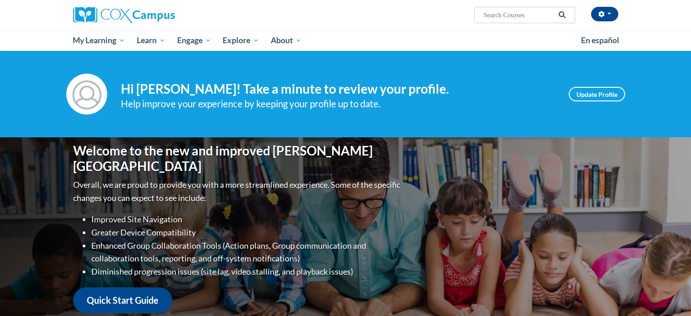  Describe the element at coordinates (562, 15) in the screenshot. I see `button: Search` at that location.